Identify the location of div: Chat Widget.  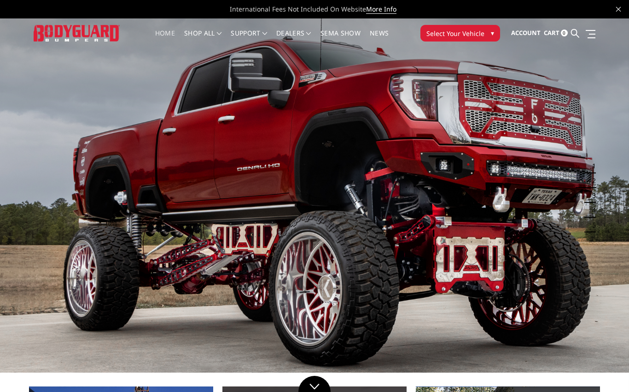
(606, 370).